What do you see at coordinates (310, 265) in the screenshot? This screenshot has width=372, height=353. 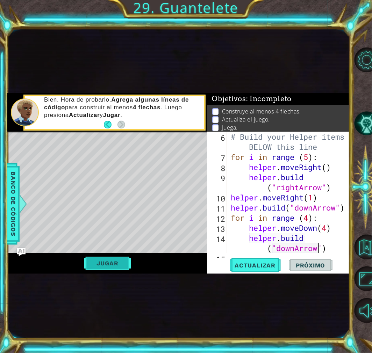 I see `button: Próximo` at bounding box center [310, 265].